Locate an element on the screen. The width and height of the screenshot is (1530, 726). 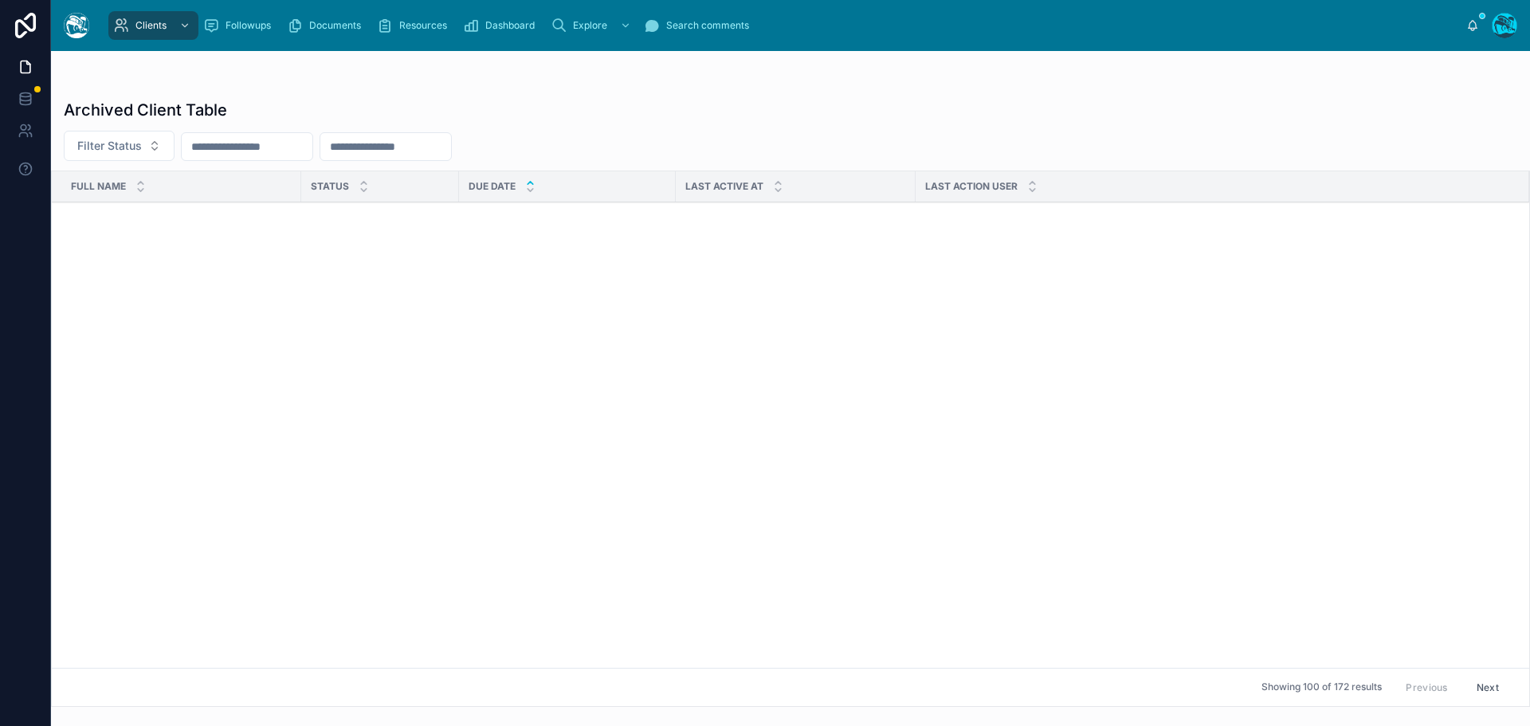
span: Due Date is located at coordinates (492, 187).